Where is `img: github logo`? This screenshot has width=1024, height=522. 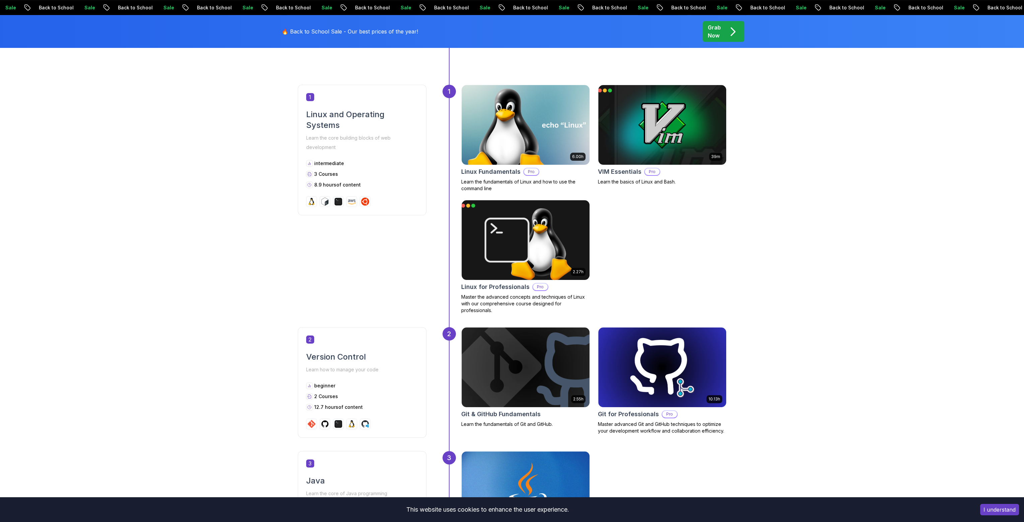 img: github logo is located at coordinates (325, 424).